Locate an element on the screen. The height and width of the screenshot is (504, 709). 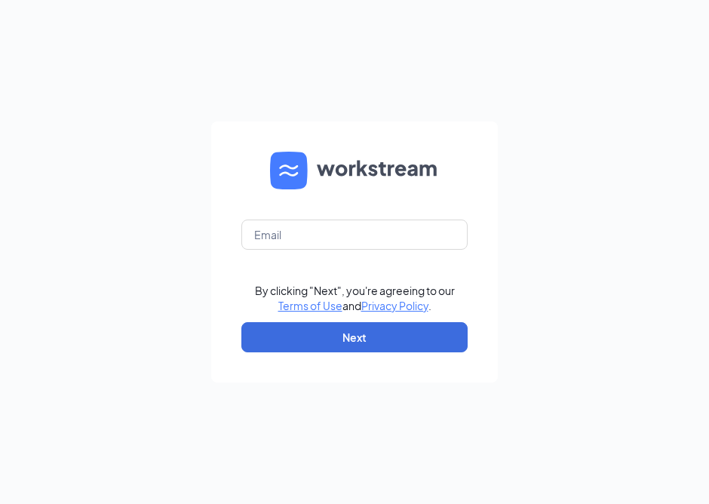
button: Next is located at coordinates (355, 337).